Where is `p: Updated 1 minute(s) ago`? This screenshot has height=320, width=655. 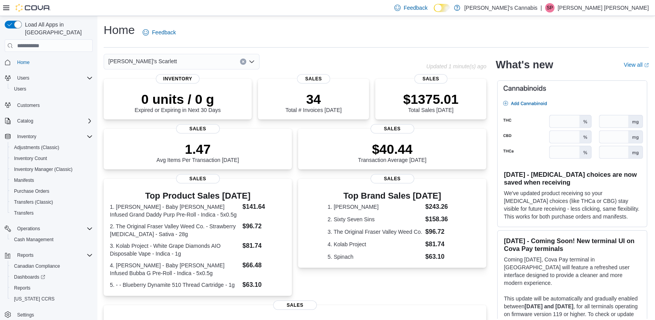 p: Updated 1 minute(s) ago is located at coordinates (457, 66).